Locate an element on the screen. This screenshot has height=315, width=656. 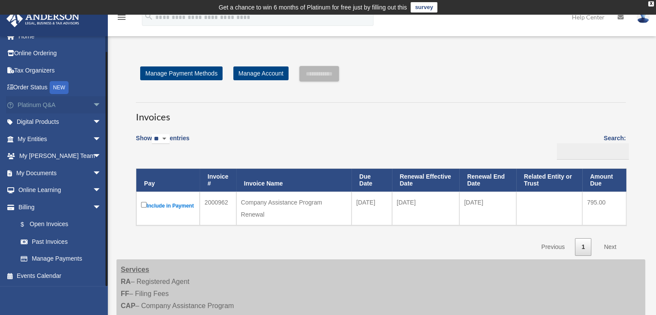
a: Platinum Q&Aarrow_drop_down is located at coordinates (60, 105).